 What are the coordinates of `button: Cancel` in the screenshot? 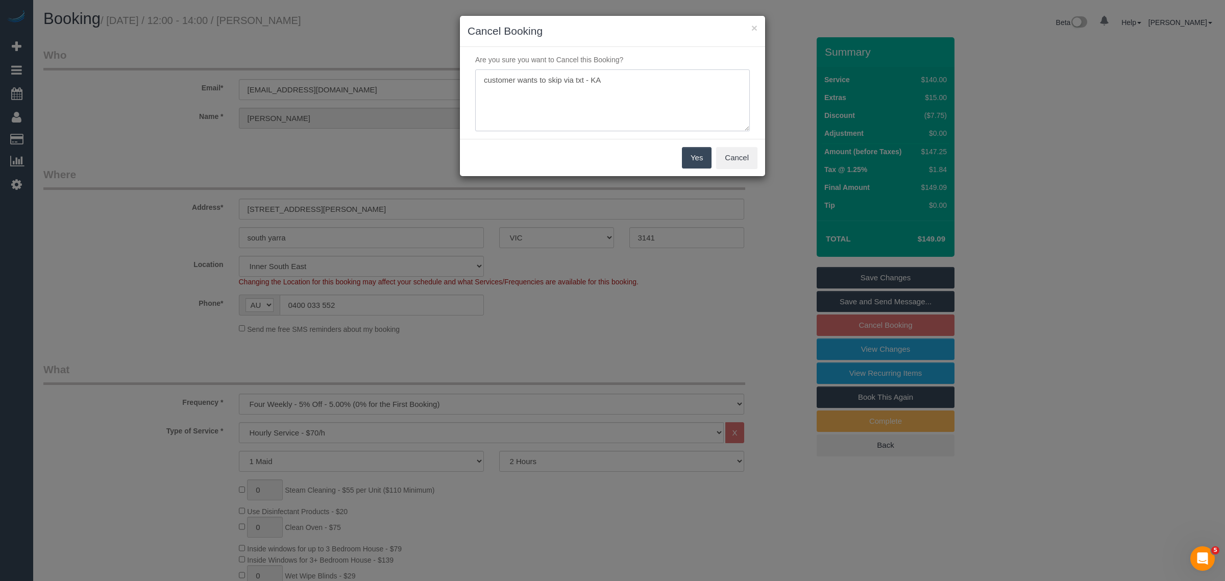 It's located at (737, 158).